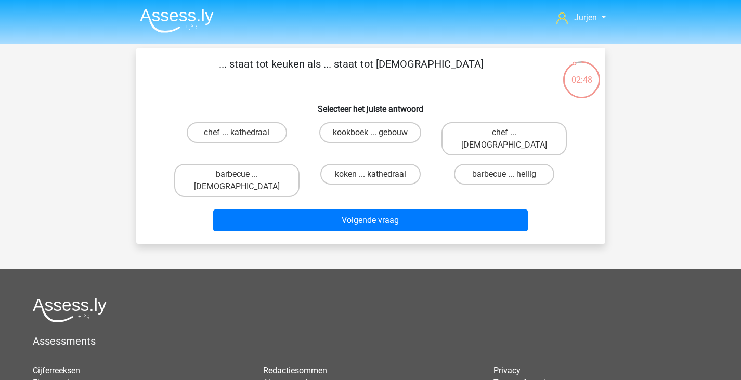 The height and width of the screenshot is (380, 741). I want to click on div: 02:48, so click(581, 73).